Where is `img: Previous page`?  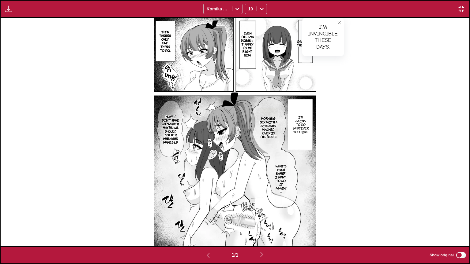 img: Previous page is located at coordinates (208, 256).